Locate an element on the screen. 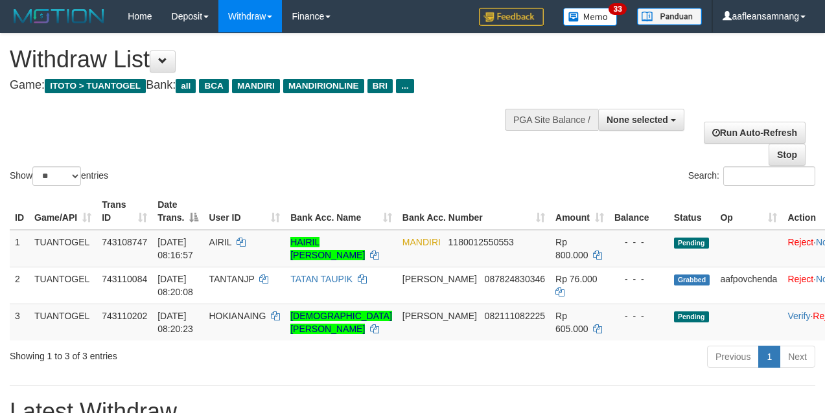 This screenshot has width=825, height=413. span: Rp 76.000 is located at coordinates (576, 279).